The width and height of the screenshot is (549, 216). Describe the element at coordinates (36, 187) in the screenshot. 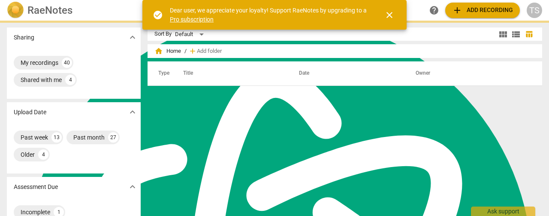

I see `p: Assessment Due` at that location.